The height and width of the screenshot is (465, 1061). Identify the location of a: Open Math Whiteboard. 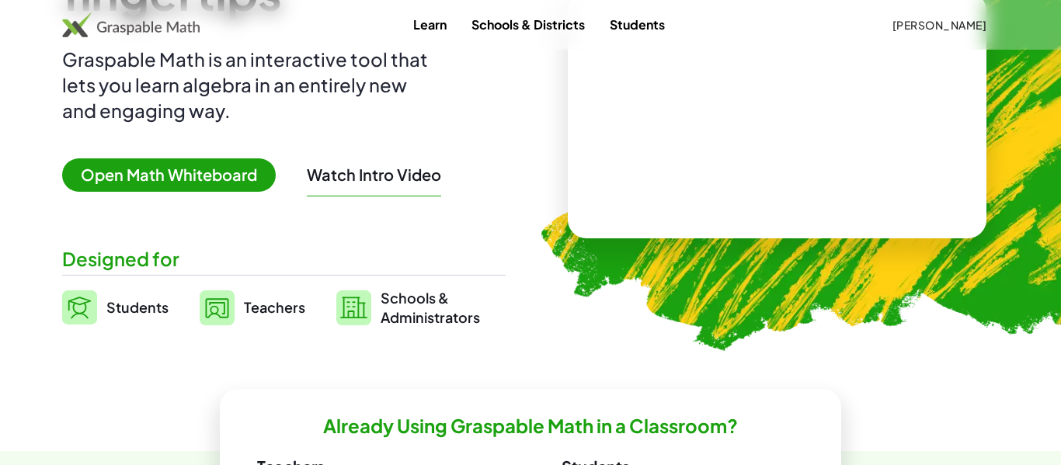
(175, 175).